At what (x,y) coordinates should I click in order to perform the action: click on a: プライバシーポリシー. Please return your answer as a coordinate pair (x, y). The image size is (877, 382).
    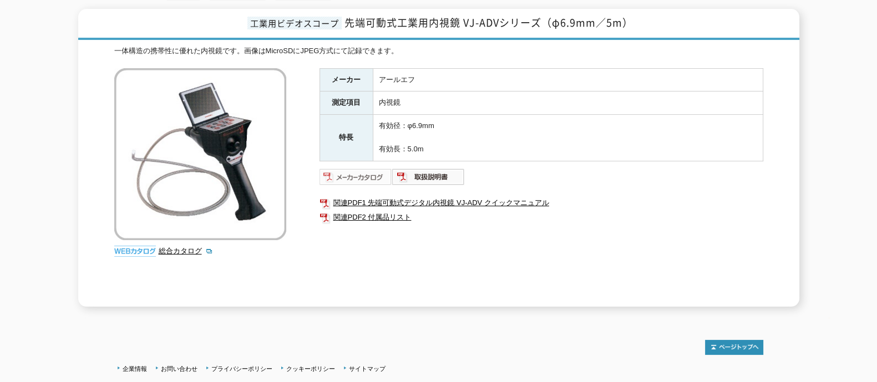
    Looking at the image, I should click on (242, 369).